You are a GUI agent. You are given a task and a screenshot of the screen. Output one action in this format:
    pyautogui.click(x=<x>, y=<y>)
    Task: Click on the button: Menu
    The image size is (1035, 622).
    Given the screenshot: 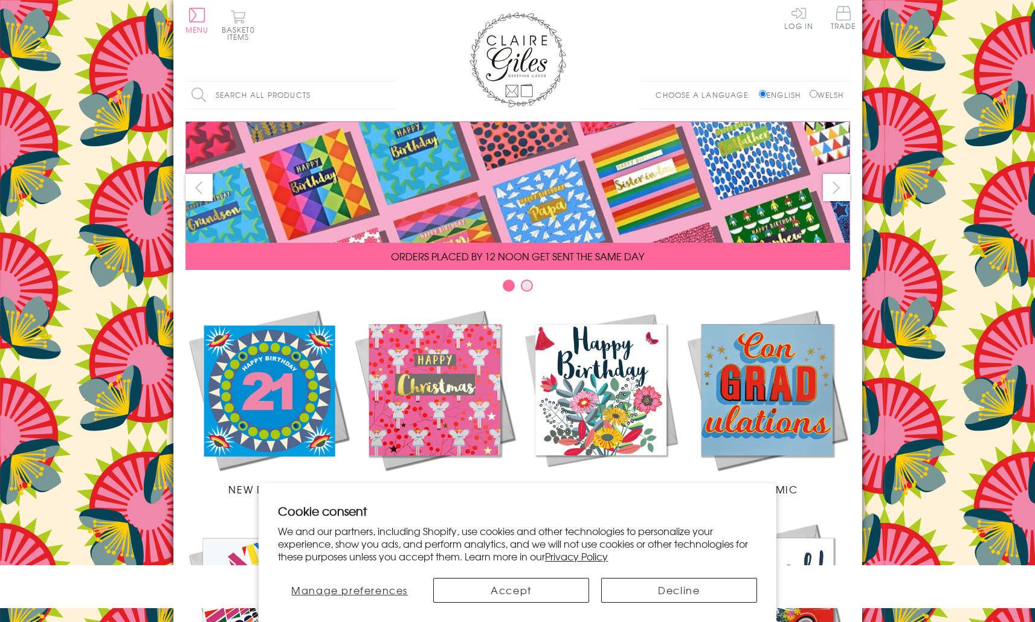 What is the action you would take?
    pyautogui.click(x=197, y=21)
    